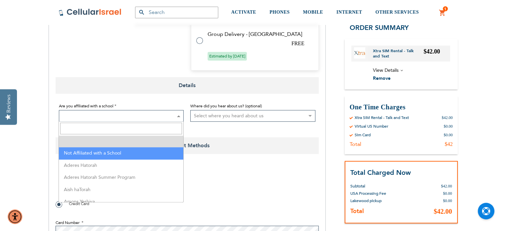  I want to click on strong: Total Charged Now, so click(381, 173).